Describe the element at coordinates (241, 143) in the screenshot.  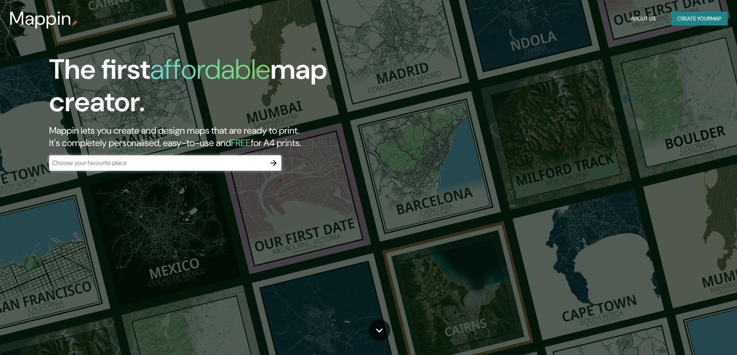
I see `h5: FREE` at that location.